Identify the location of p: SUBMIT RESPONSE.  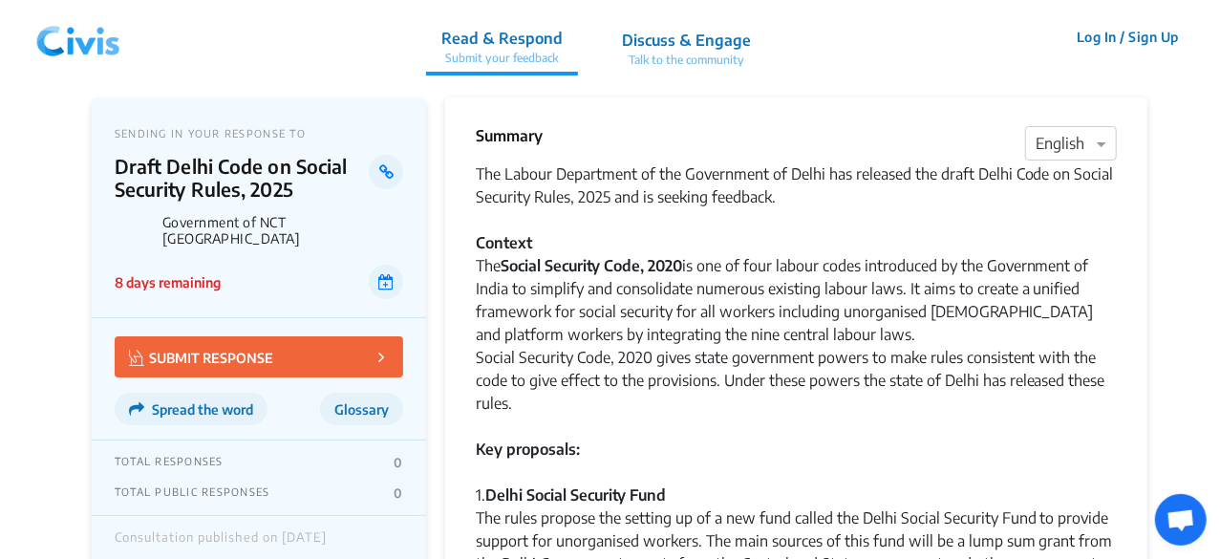
(201, 356).